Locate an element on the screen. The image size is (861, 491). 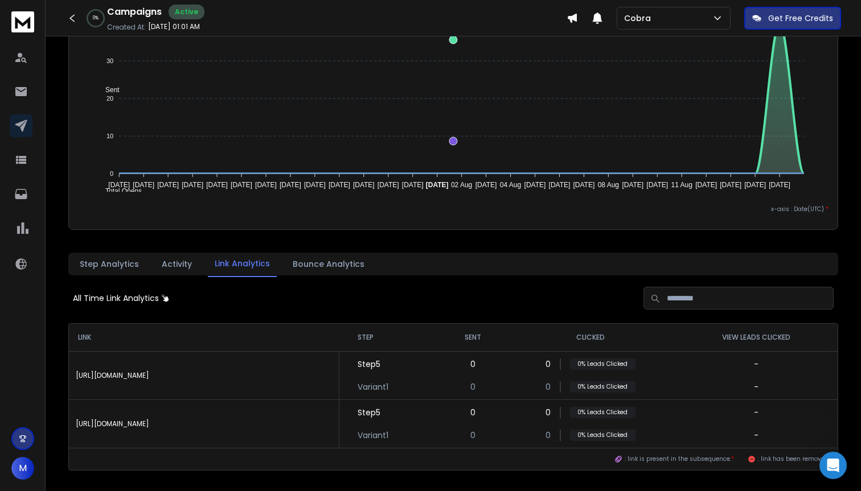
button: Activity is located at coordinates (176, 264).